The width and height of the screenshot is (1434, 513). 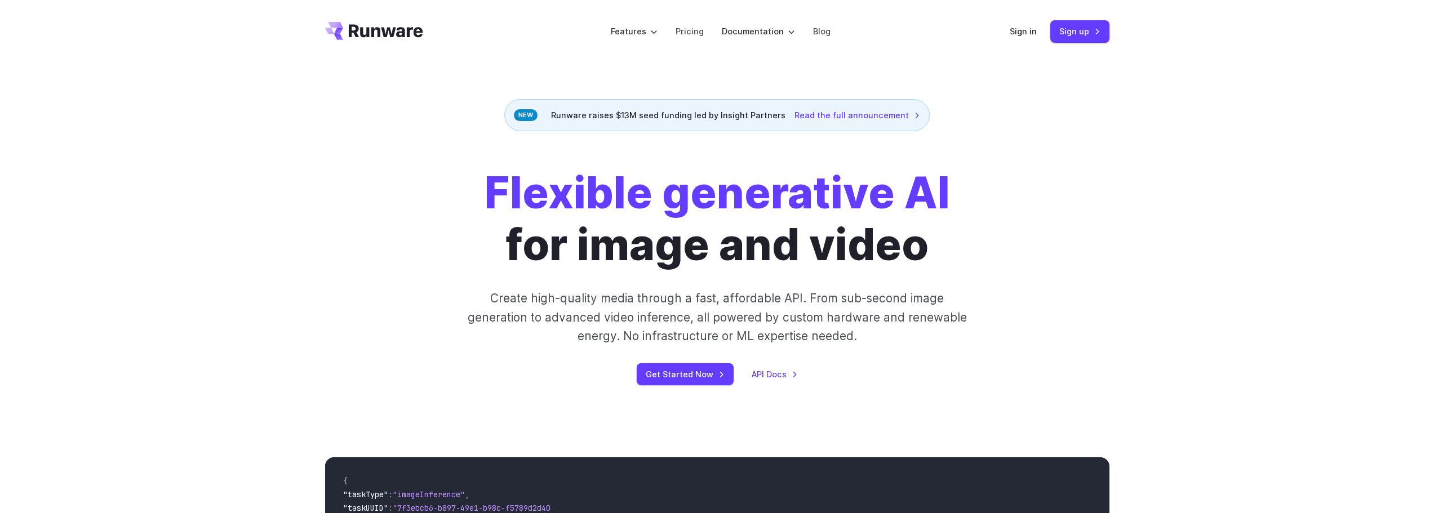 I want to click on a: Pricing, so click(x=690, y=31).